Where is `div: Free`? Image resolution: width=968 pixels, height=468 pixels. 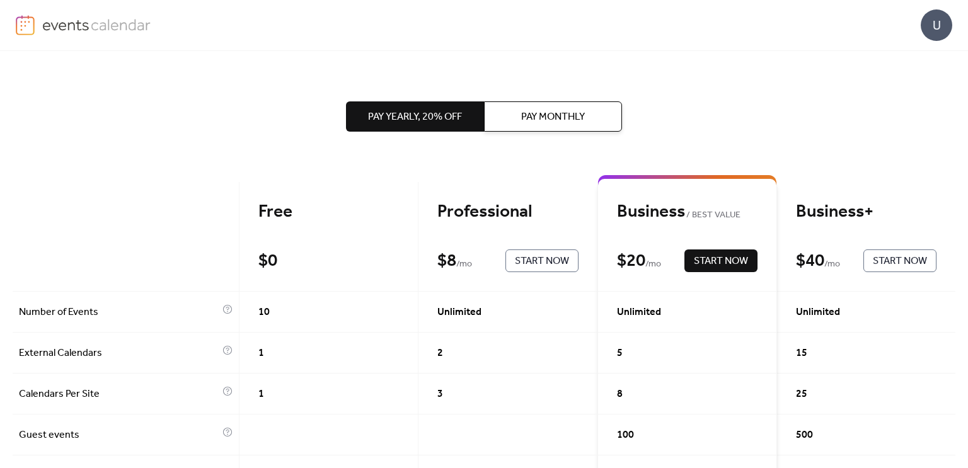
div: Free is located at coordinates (328, 212).